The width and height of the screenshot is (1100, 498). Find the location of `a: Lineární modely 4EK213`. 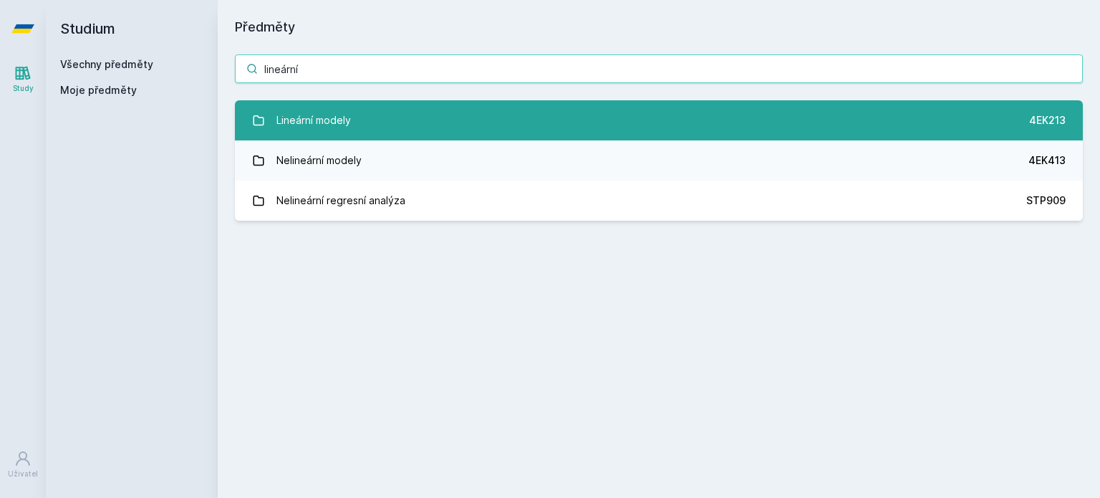

a: Lineární modely 4EK213 is located at coordinates (659, 120).